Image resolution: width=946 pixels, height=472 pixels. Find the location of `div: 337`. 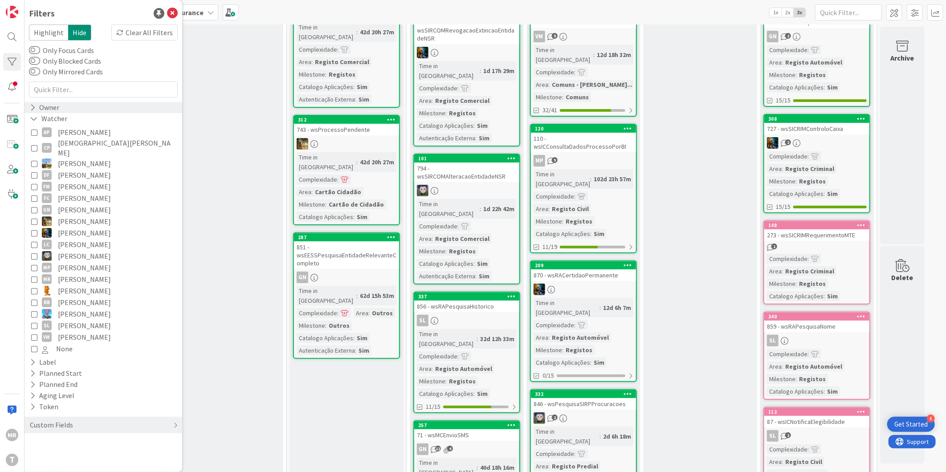

div: 337 is located at coordinates (469, 297).